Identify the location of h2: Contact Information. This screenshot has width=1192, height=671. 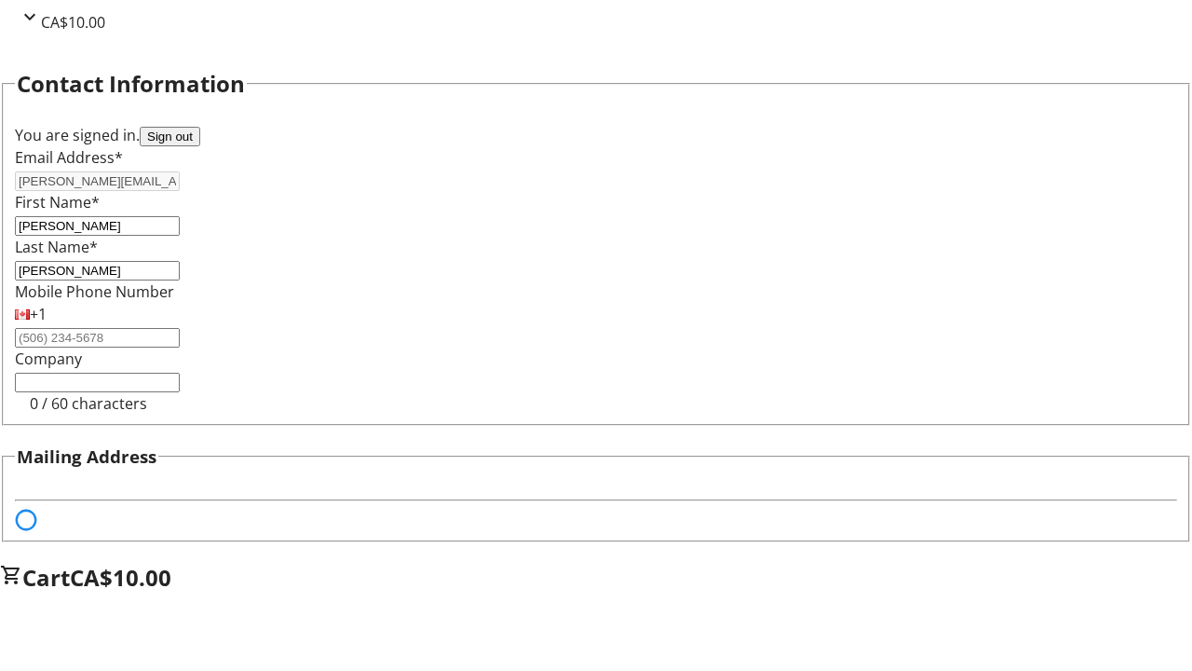
(130, 84).